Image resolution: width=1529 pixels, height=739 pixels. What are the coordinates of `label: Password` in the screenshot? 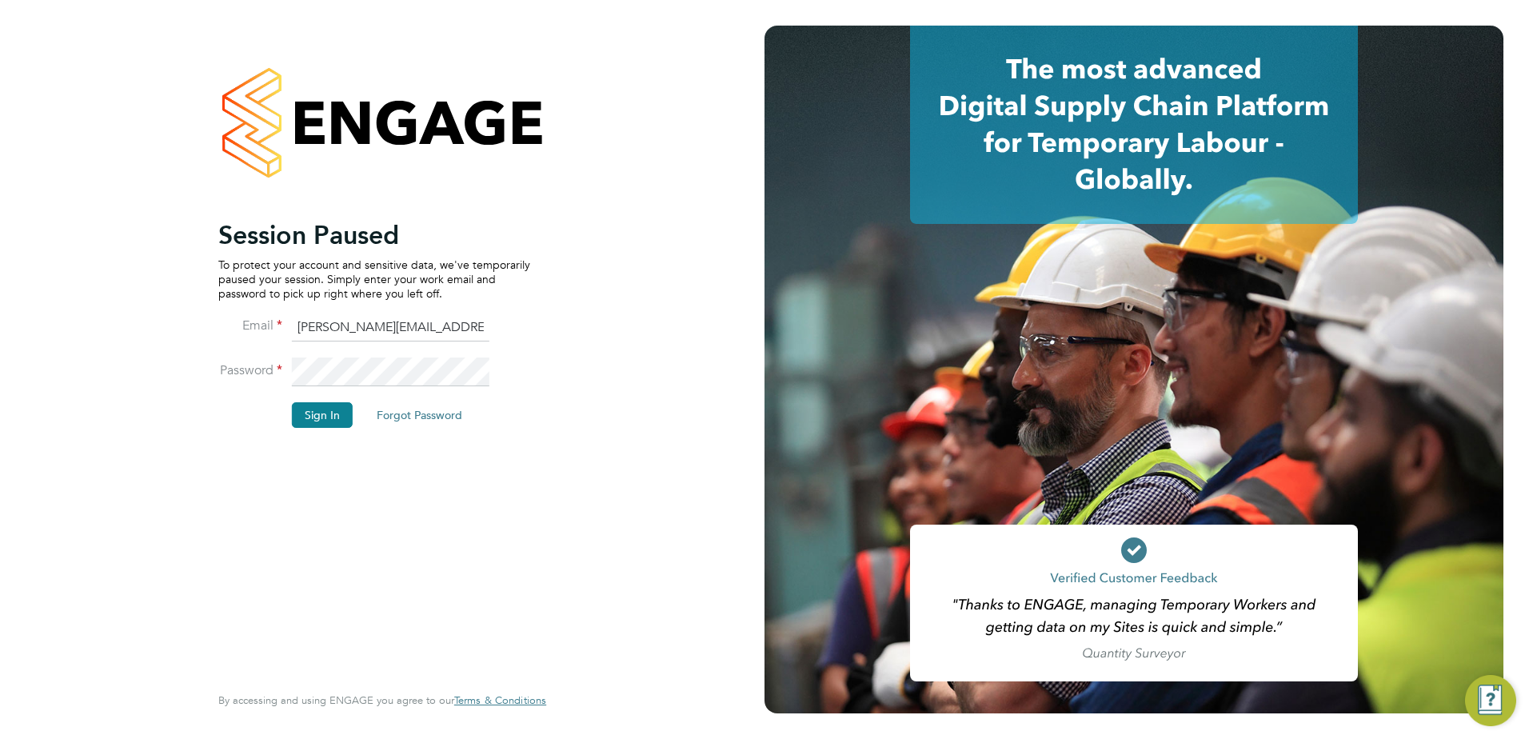 It's located at (250, 370).